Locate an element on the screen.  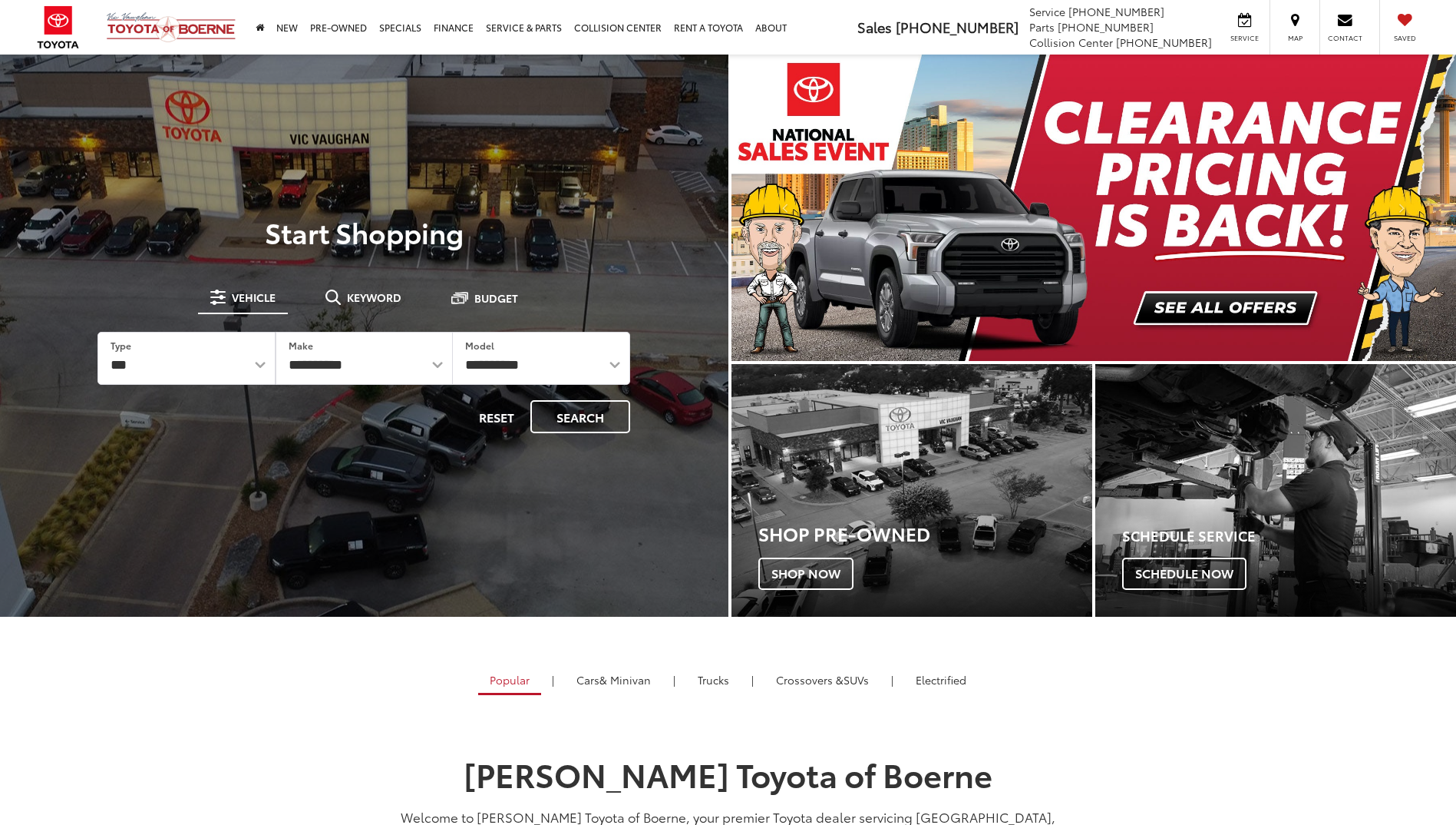
a: Schedule Service Schedule Now is located at coordinates (1276, 490).